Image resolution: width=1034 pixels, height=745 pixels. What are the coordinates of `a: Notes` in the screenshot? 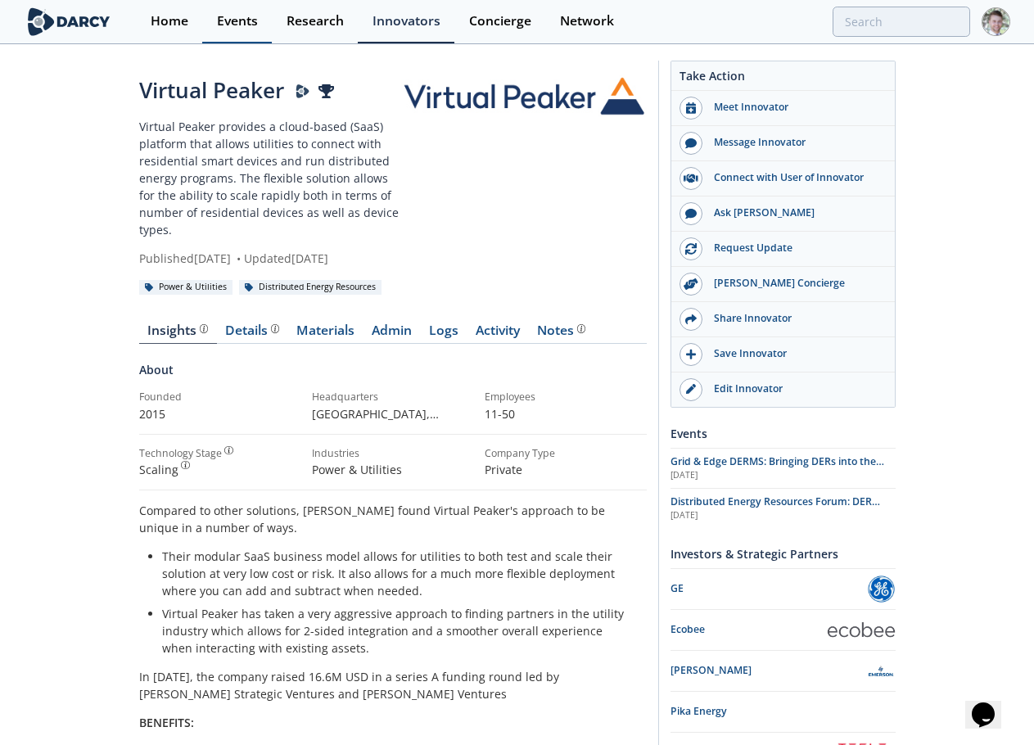 It's located at (562, 334).